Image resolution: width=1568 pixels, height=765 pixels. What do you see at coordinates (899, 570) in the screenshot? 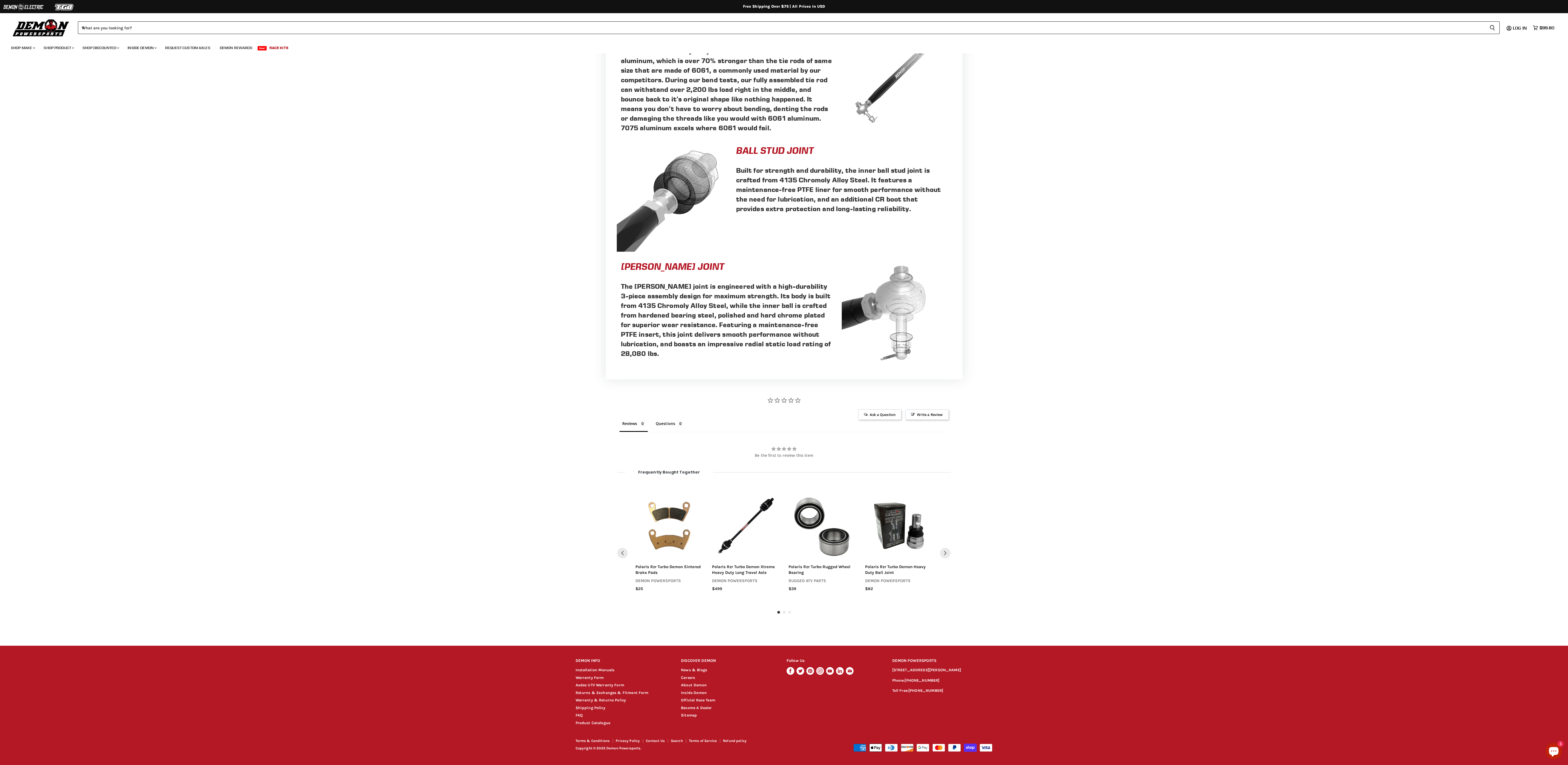
I see `div: polaris rzr turbo demon heavy duty ball joint` at bounding box center [899, 570].